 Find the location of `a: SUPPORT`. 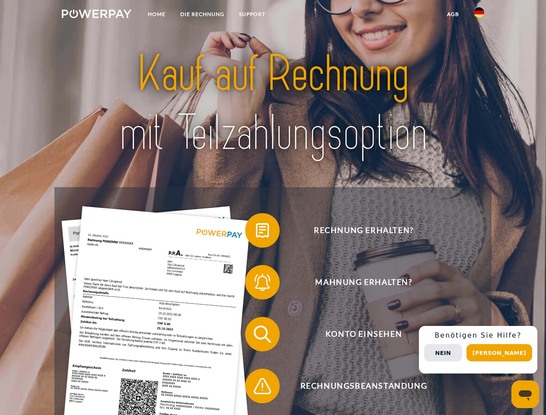

a: SUPPORT is located at coordinates (252, 14).